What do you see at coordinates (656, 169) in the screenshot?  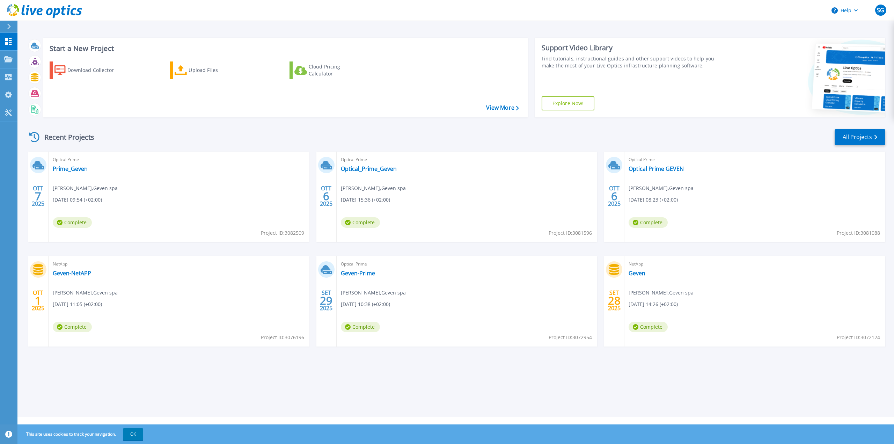 I see `a: Optical Prime GEVEN` at bounding box center [656, 169].